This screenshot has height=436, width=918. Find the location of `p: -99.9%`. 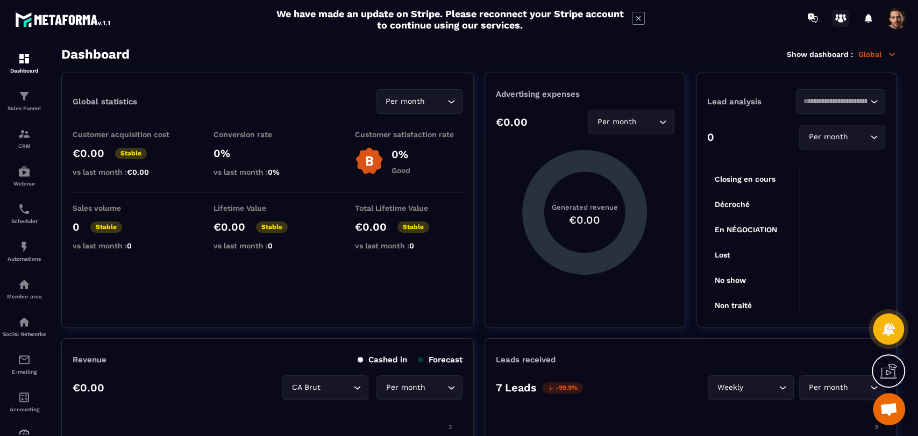

p: -99.9% is located at coordinates (563, 388).